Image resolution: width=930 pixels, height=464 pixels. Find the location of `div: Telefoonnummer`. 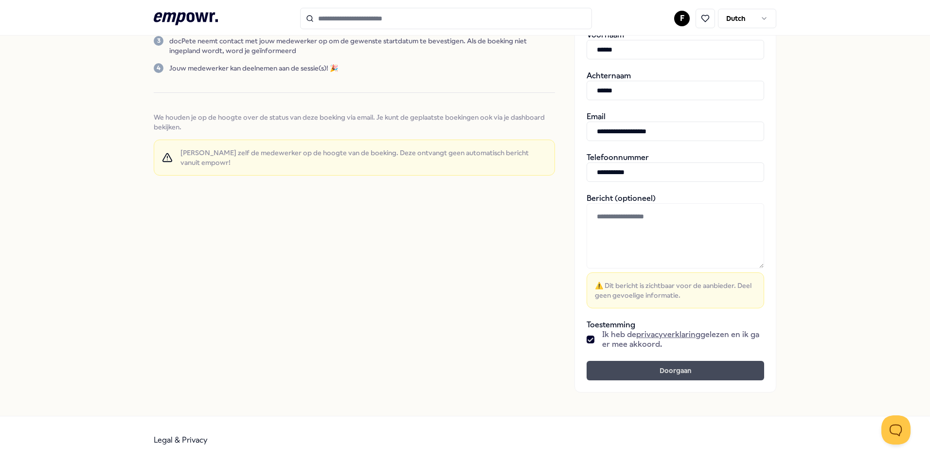

div: Telefoonnummer is located at coordinates (675, 167).